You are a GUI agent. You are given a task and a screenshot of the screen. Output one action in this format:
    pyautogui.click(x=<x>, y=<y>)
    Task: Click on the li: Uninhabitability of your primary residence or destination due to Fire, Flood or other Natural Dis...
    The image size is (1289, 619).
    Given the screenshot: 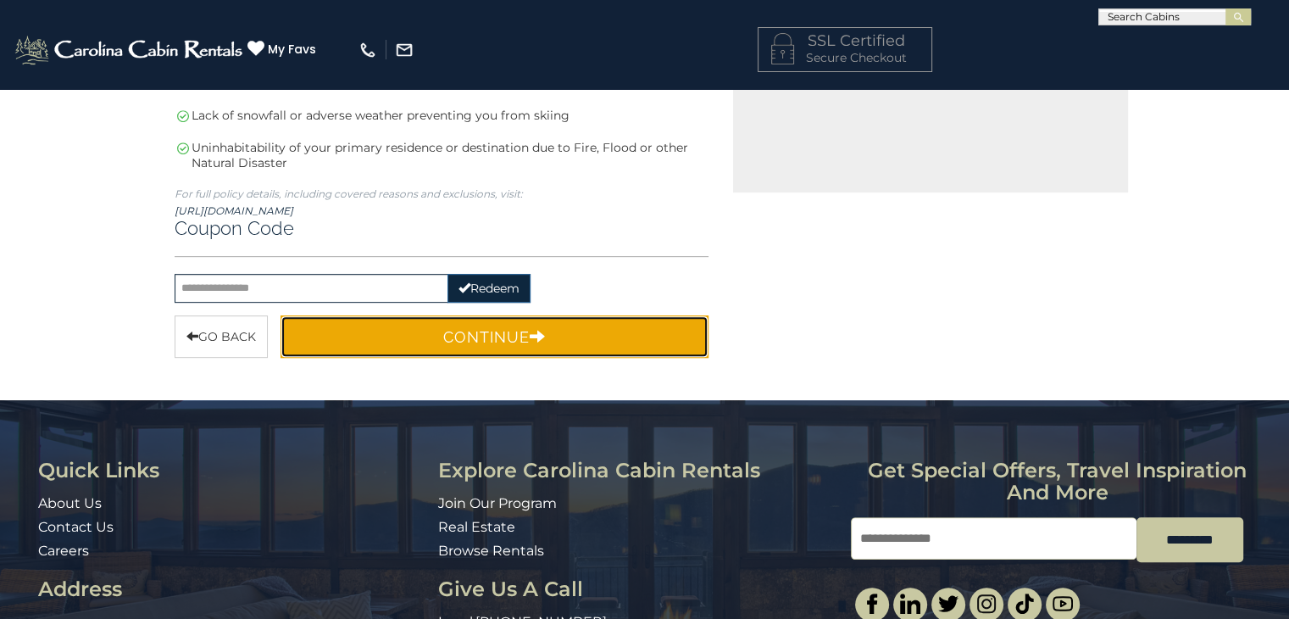 What is the action you would take?
    pyautogui.click(x=441, y=155)
    